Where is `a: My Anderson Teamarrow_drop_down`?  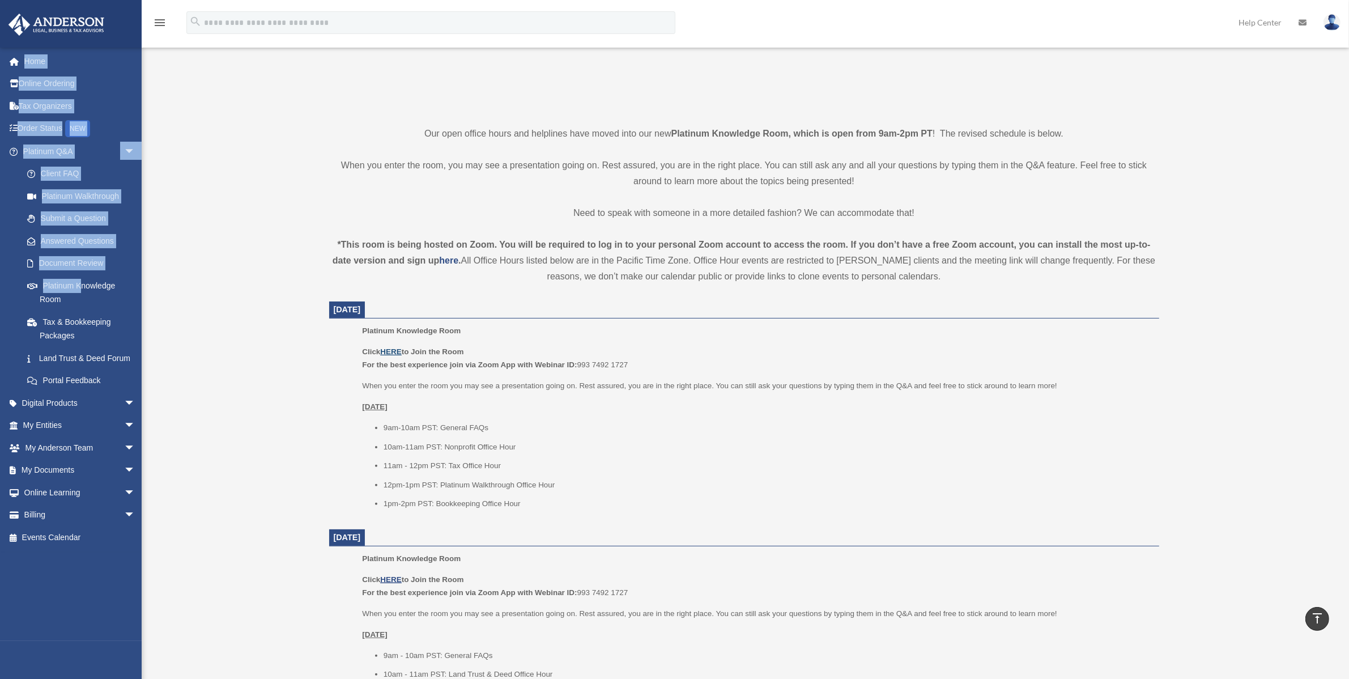
a: My Anderson Teamarrow_drop_down is located at coordinates (80, 448).